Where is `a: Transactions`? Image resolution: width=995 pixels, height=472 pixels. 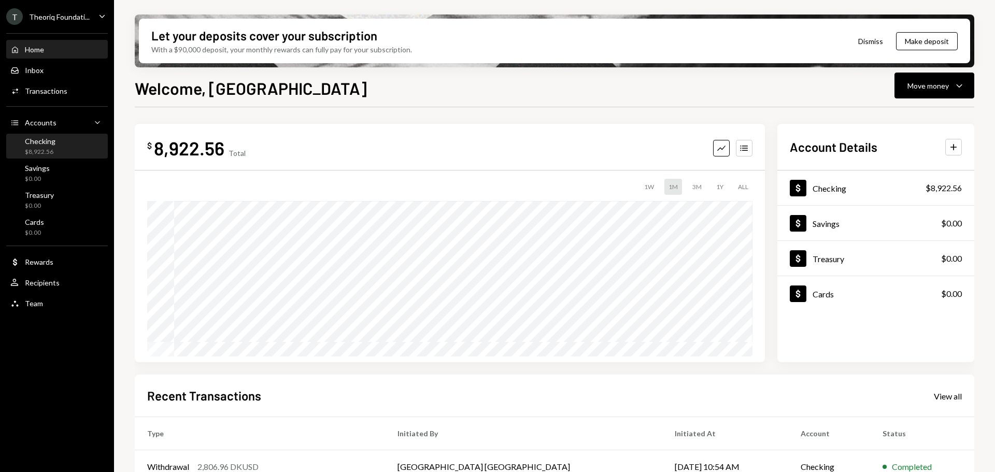
a: Transactions is located at coordinates (57, 91).